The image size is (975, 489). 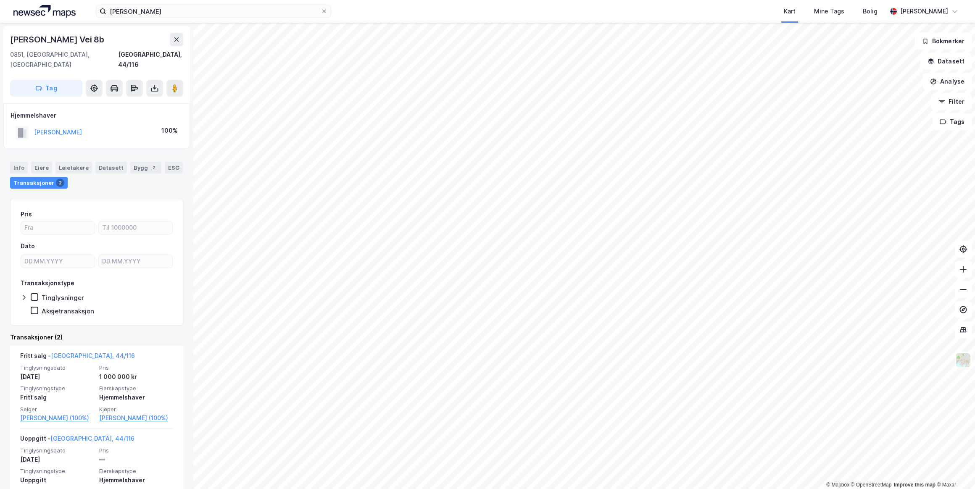 What do you see at coordinates (68, 311) in the screenshot?
I see `div: Aksjetransaksjon` at bounding box center [68, 311].